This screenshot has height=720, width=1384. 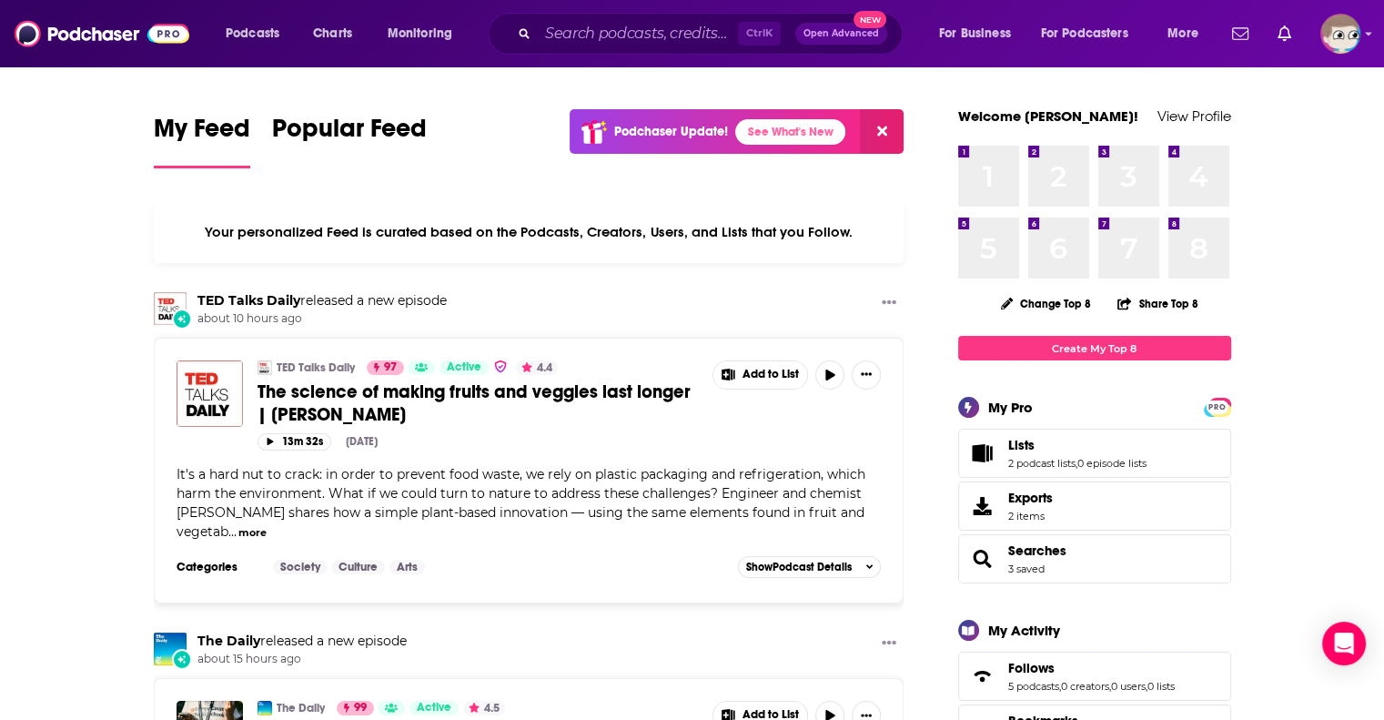 I want to click on button: 4.5, so click(x=484, y=708).